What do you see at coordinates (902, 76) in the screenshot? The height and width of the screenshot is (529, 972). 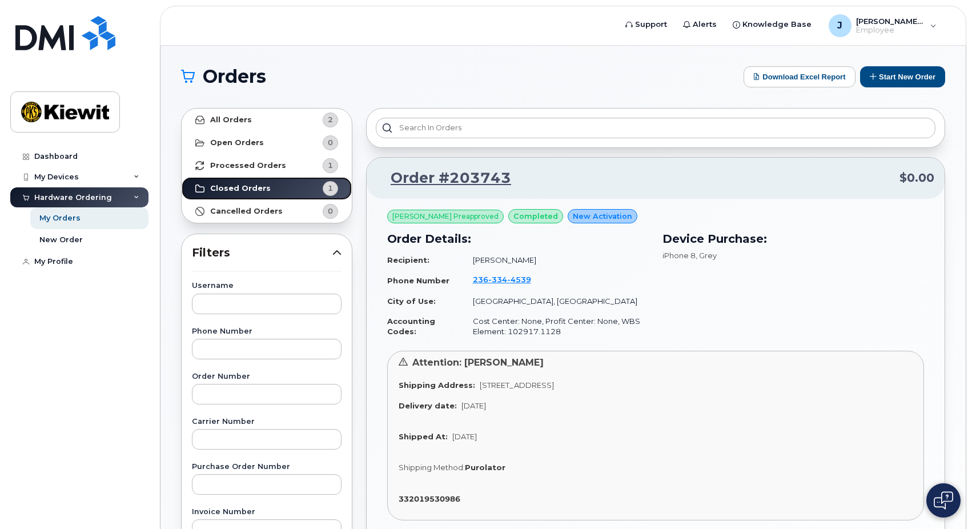 I see `a: Start New Order` at bounding box center [902, 76].